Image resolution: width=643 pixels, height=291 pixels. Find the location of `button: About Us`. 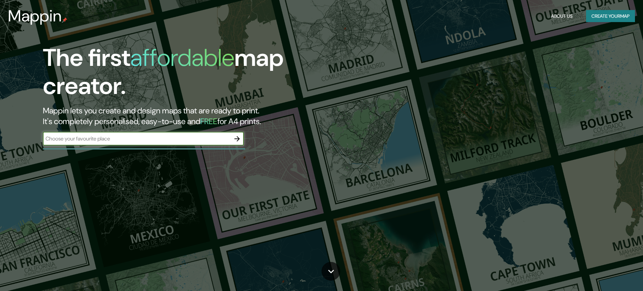

button: About Us is located at coordinates (561, 16).